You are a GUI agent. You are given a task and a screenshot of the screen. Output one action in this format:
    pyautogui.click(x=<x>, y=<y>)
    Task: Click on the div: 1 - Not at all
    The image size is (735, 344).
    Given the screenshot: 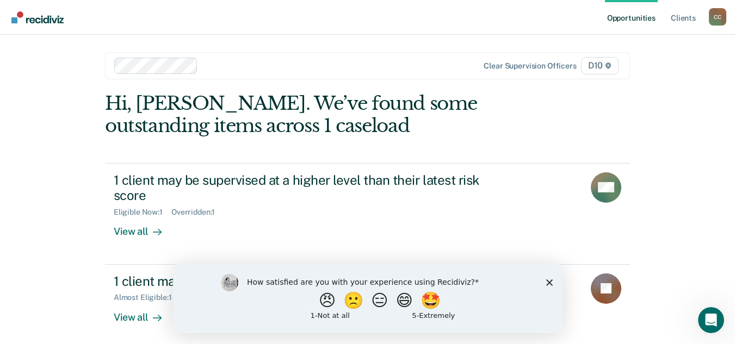 What is the action you would take?
    pyautogui.click(x=125, y=52)
    